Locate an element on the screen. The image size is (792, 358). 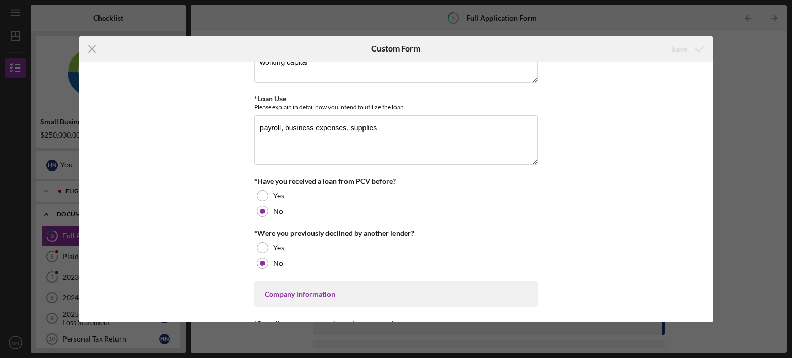
div: Company Information is located at coordinates (396, 294).